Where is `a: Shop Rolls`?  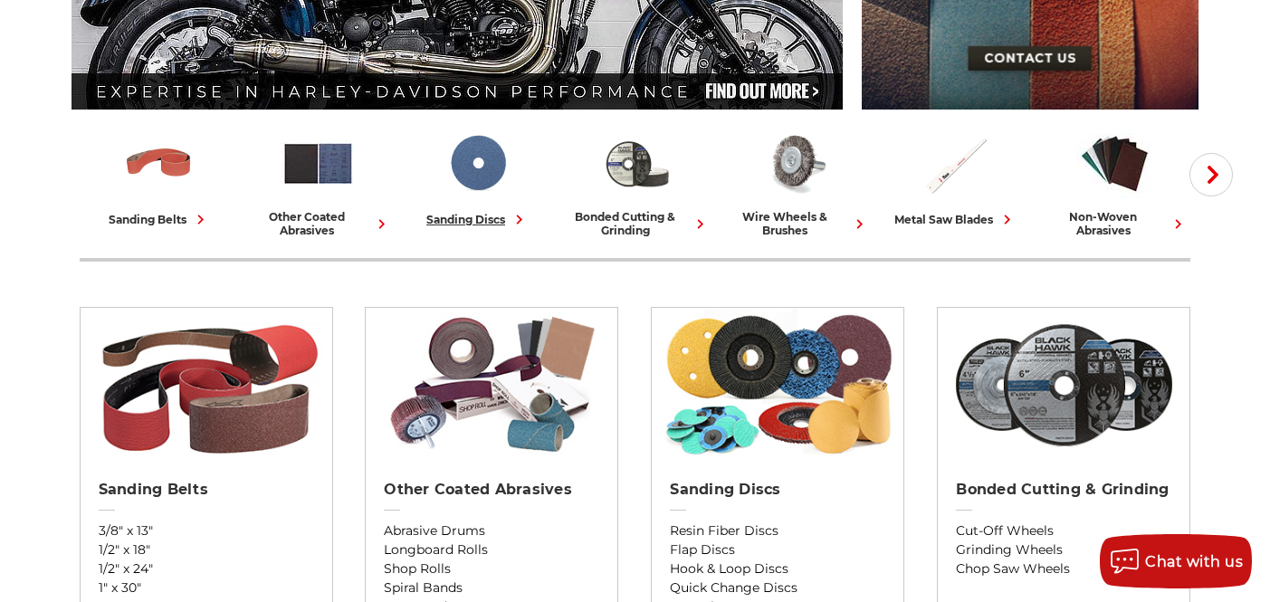
a: Shop Rolls is located at coordinates (492, 569).